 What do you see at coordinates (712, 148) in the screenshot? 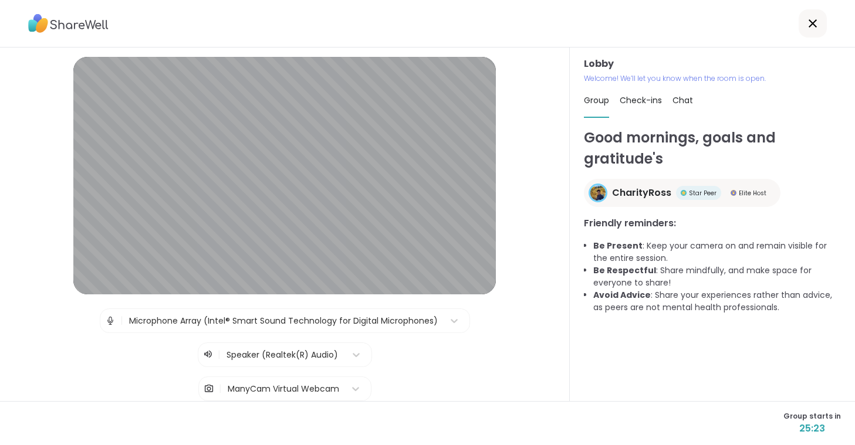
I see `h1: Good mornings, goals and gratitude's` at bounding box center [712, 148].